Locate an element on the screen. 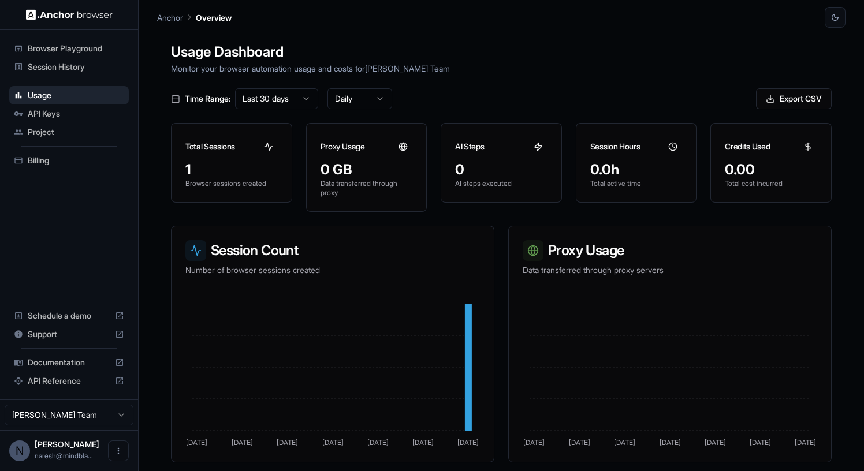 The image size is (864, 471). h3: Session Hours is located at coordinates (615, 147).